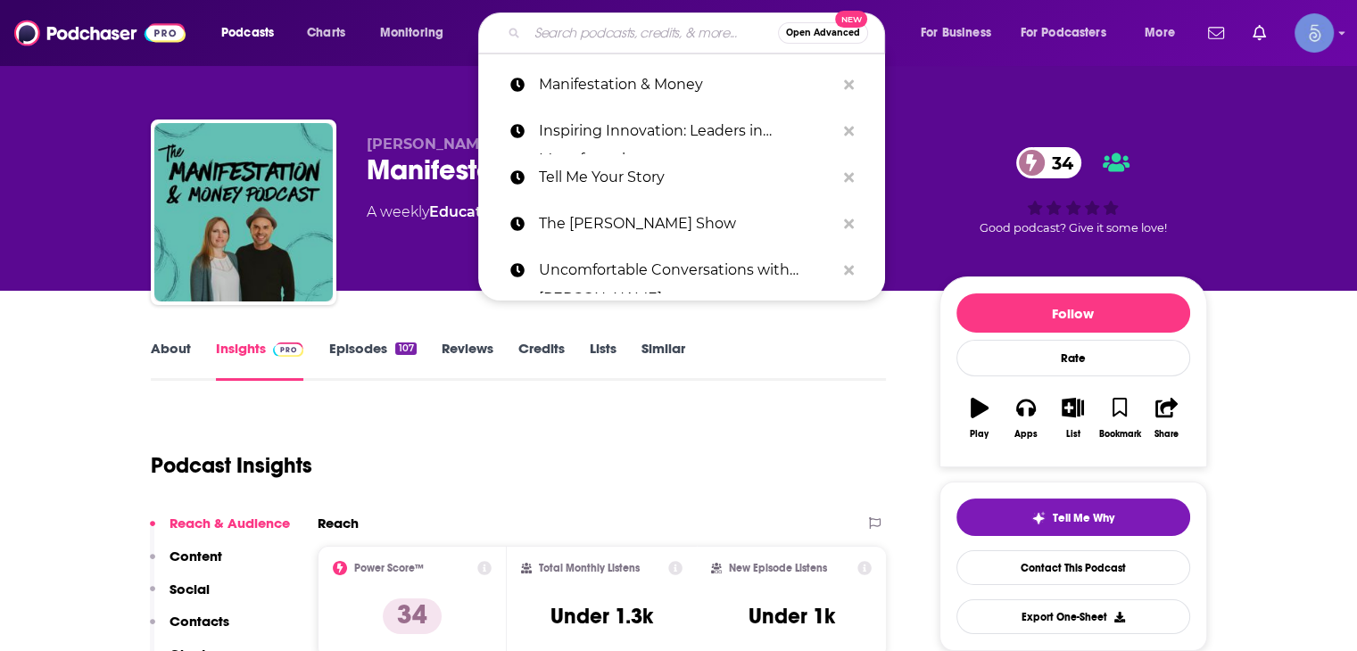 This screenshot has width=1357, height=651. What do you see at coordinates (589, 568) in the screenshot?
I see `h2: Total Monthly Listens` at bounding box center [589, 568].